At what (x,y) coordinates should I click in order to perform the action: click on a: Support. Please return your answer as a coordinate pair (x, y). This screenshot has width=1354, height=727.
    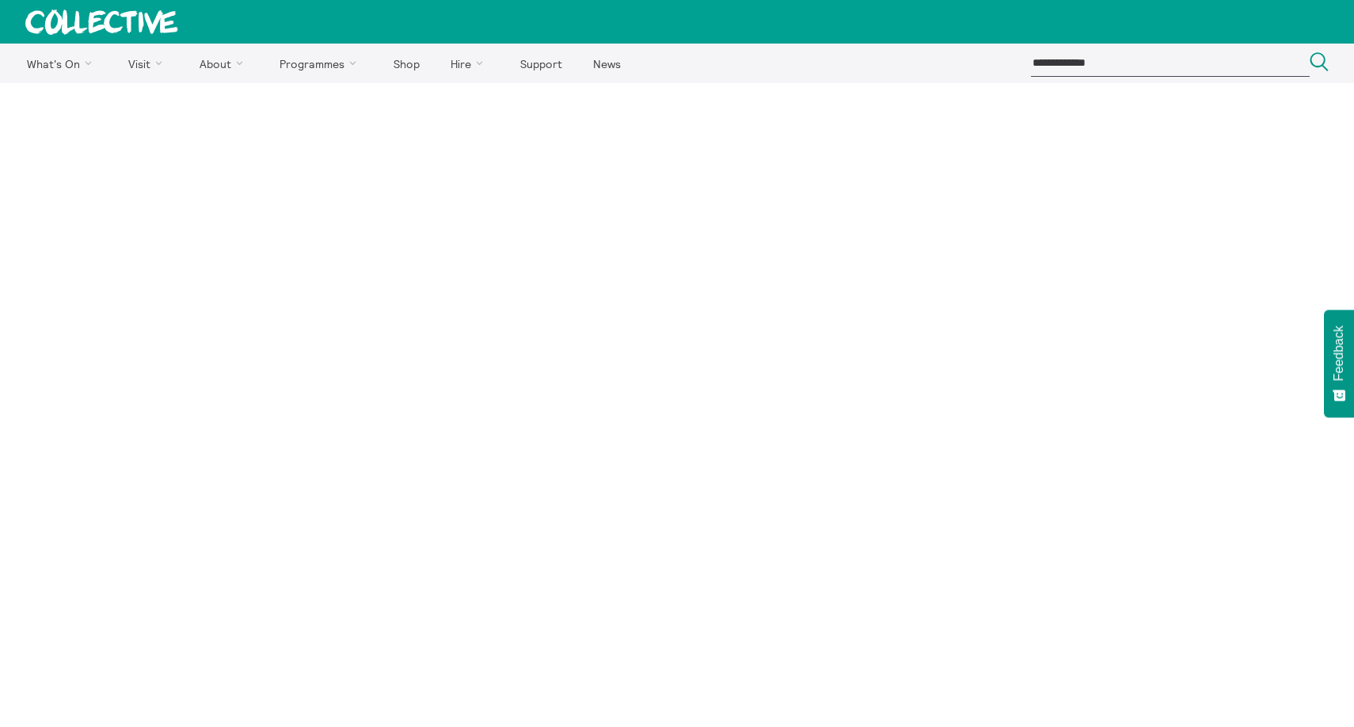
    Looking at the image, I should click on (541, 63).